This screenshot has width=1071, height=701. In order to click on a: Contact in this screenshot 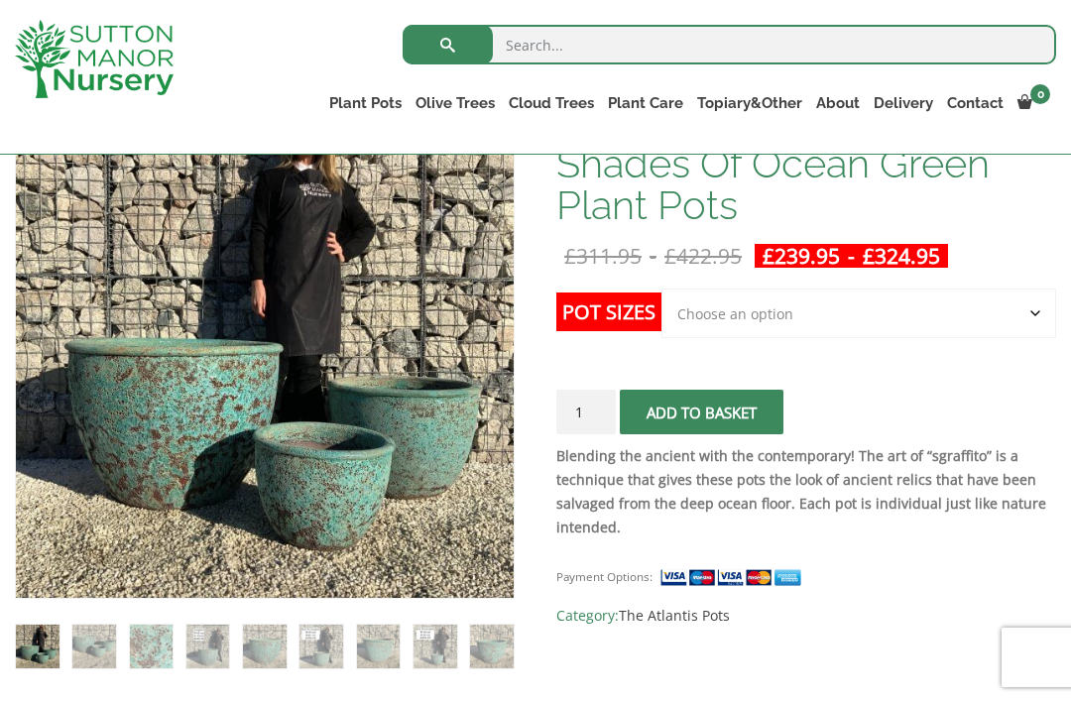, I will do `click(974, 103)`.